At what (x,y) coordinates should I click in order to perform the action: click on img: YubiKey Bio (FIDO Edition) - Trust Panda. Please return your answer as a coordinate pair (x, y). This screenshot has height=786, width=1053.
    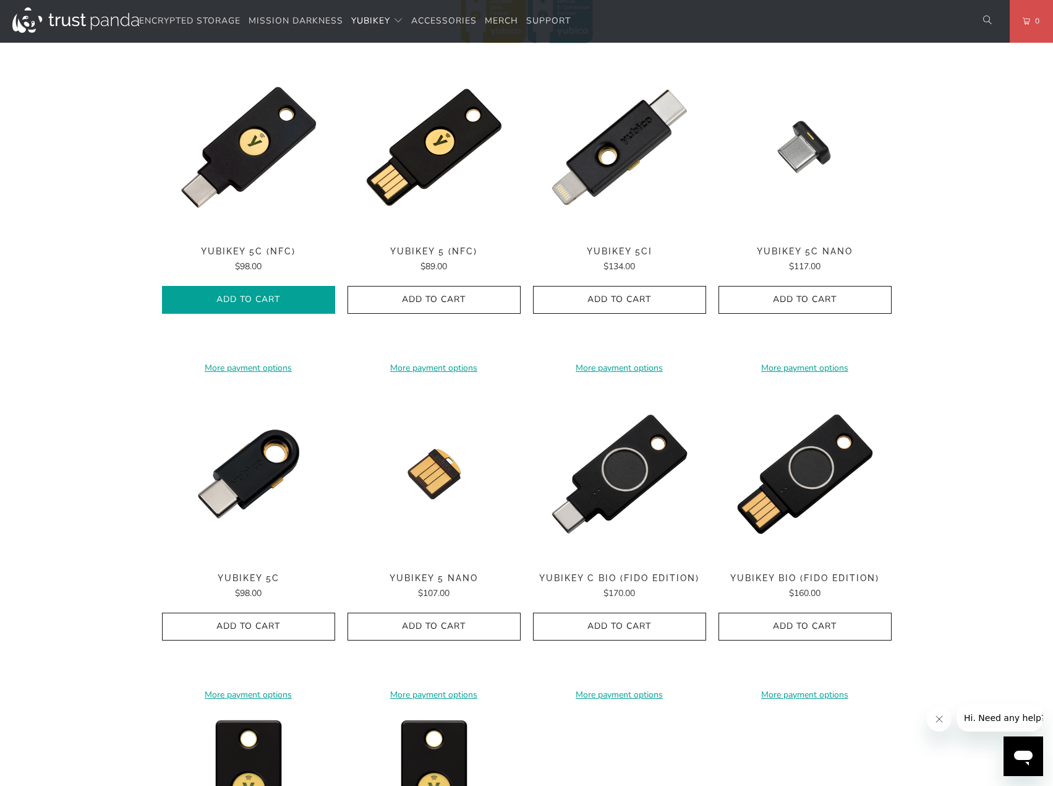
    Looking at the image, I should click on (805, 474).